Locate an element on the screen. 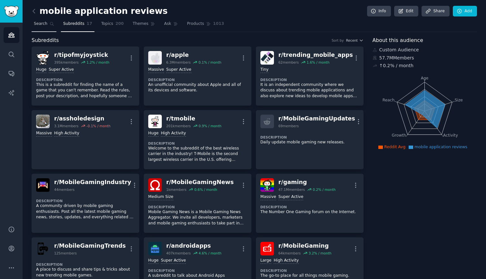  div: 0.9 % / month is located at coordinates (210, 126).